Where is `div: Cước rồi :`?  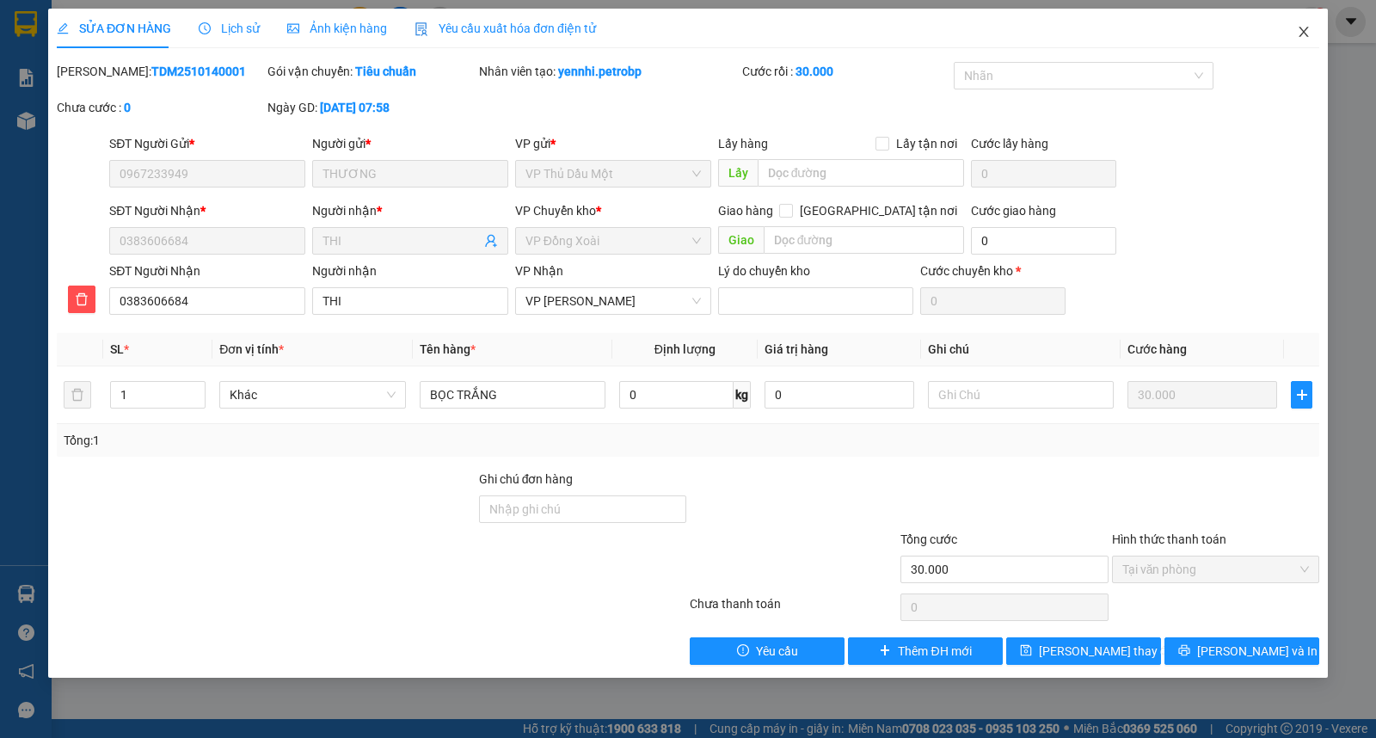
div: Cước rồi : is located at coordinates (845, 71).